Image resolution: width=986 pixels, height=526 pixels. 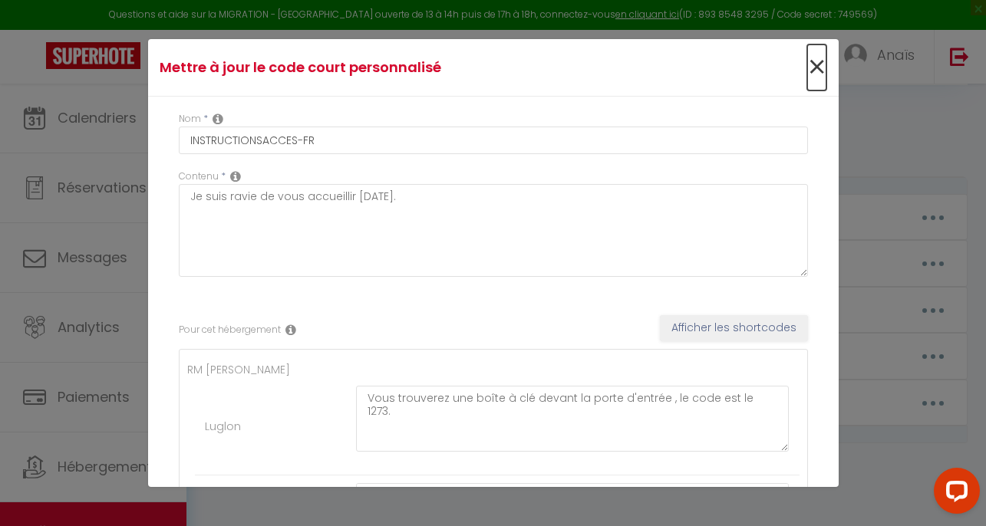 What do you see at coordinates (218, 119) in the screenshot?
I see `i: Custom short code name` at bounding box center [218, 119].